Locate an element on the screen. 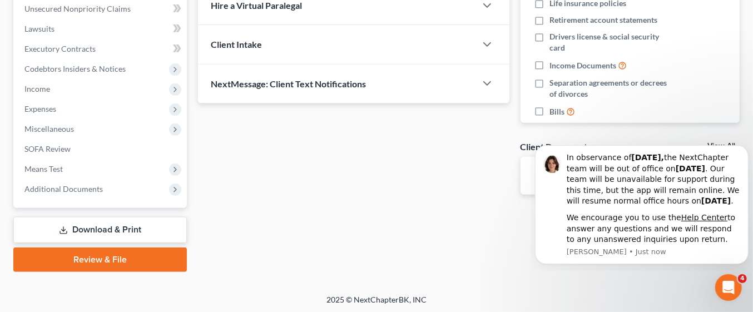  span: Client Intake is located at coordinates (237, 44).